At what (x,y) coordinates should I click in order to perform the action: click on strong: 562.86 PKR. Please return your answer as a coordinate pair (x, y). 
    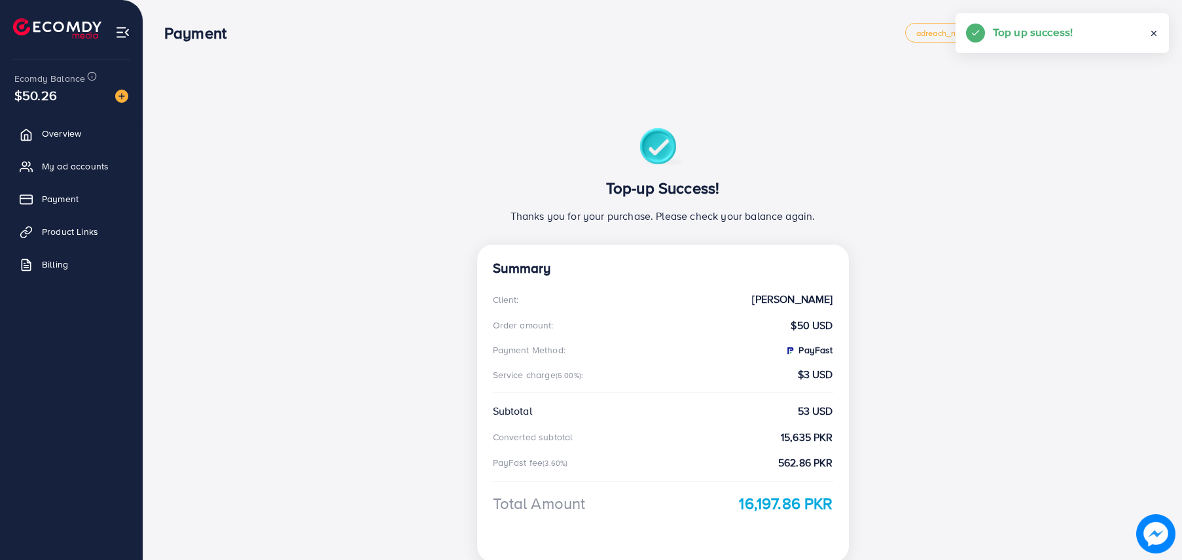
    Looking at the image, I should click on (806, 463).